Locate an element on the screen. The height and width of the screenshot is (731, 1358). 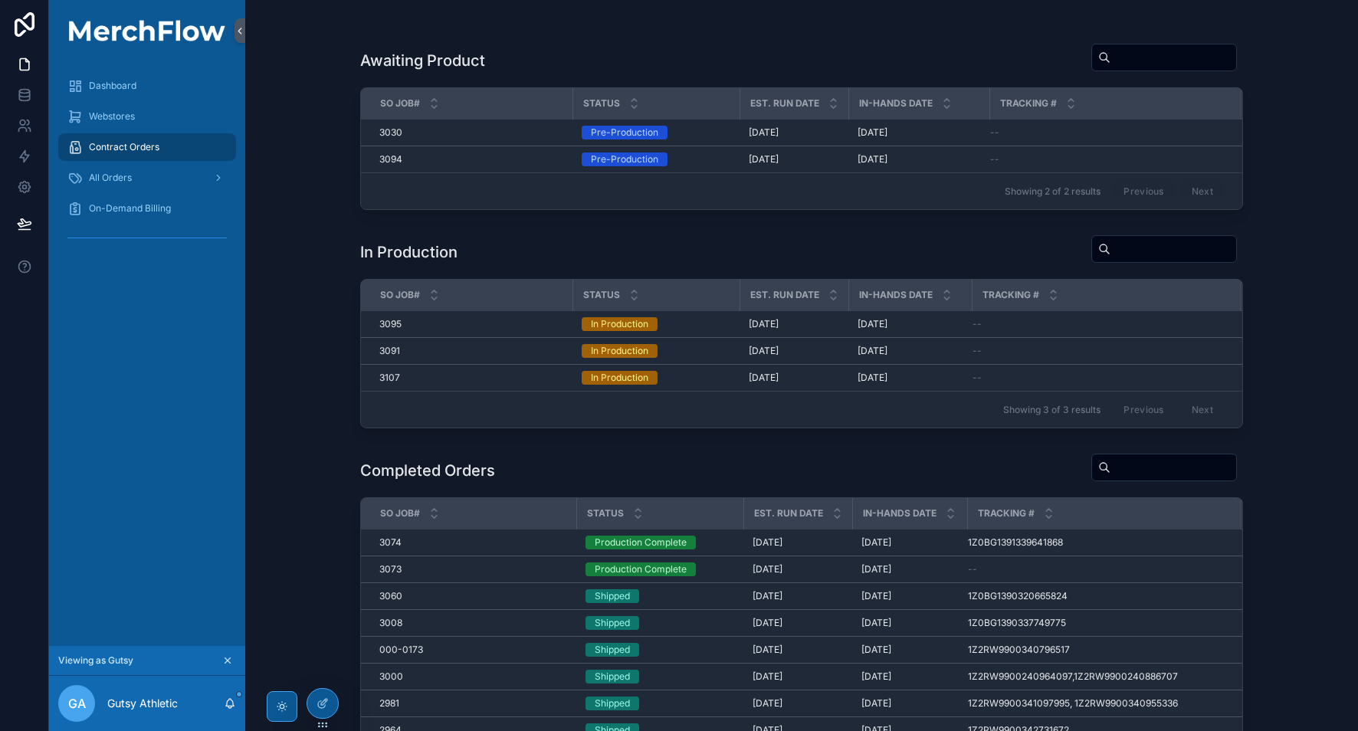
span: All Orders is located at coordinates (110, 178).